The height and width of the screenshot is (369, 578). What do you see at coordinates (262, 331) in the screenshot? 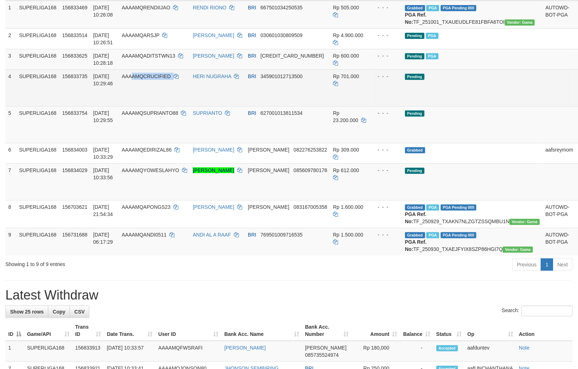
I see `th: Bank Acc. Name: activate to sort column ascending` at bounding box center [262, 331].